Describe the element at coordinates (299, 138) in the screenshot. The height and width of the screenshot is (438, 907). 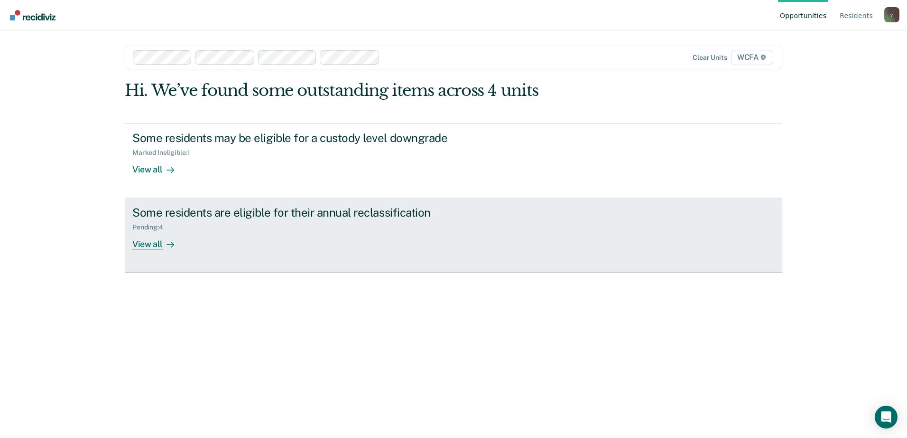
I see `div: Some residents may be eligible for a custody level downgrade` at that location.